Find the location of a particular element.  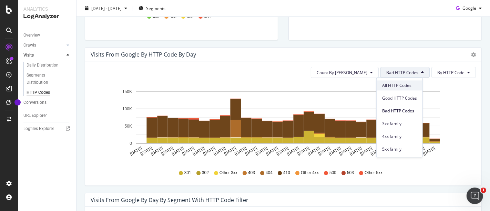

a: Conversions is located at coordinates (47, 102).